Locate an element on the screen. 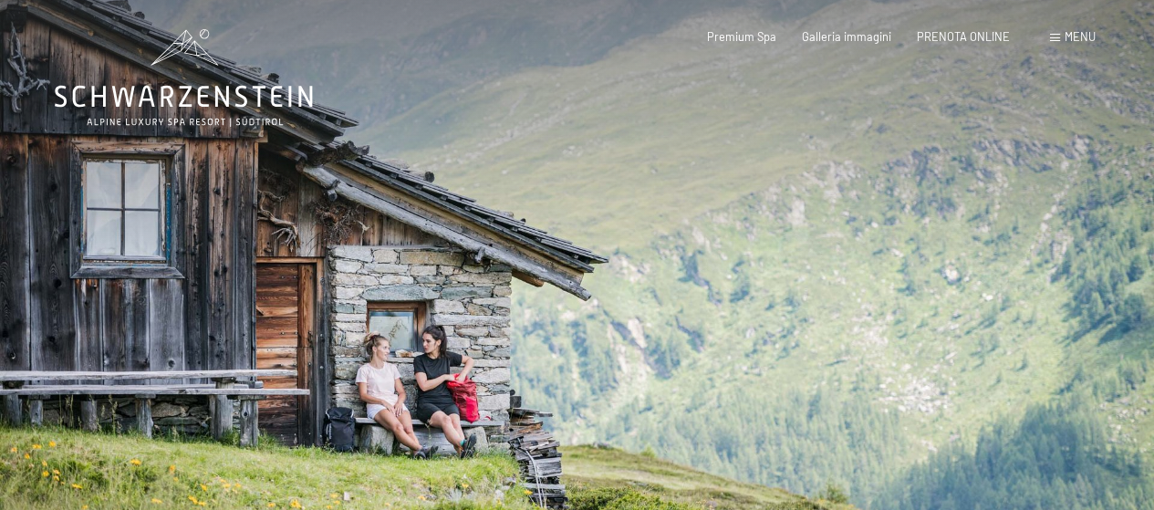 Image resolution: width=1154 pixels, height=510 pixels. span: PRENOTA ONLINE is located at coordinates (963, 36).